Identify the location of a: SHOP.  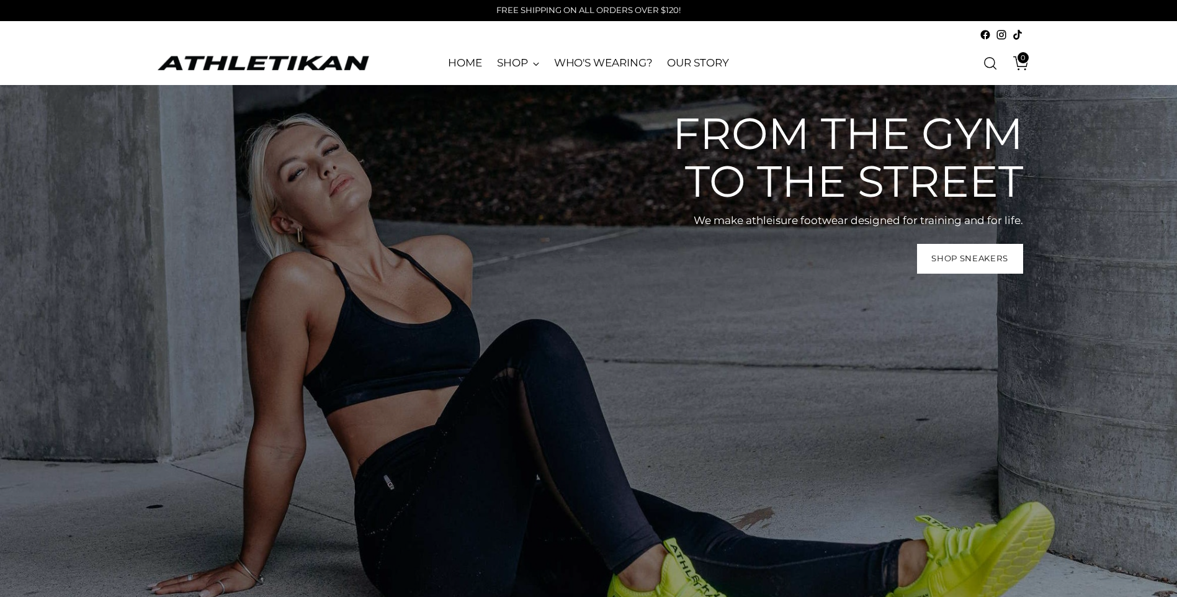
(518, 63).